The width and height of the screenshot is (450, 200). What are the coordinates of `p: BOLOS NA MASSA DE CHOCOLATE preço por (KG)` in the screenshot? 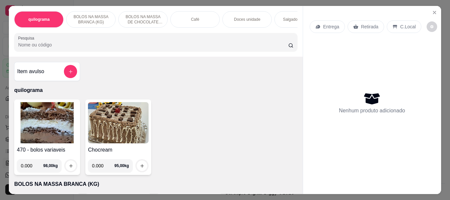 It's located at (143, 19).